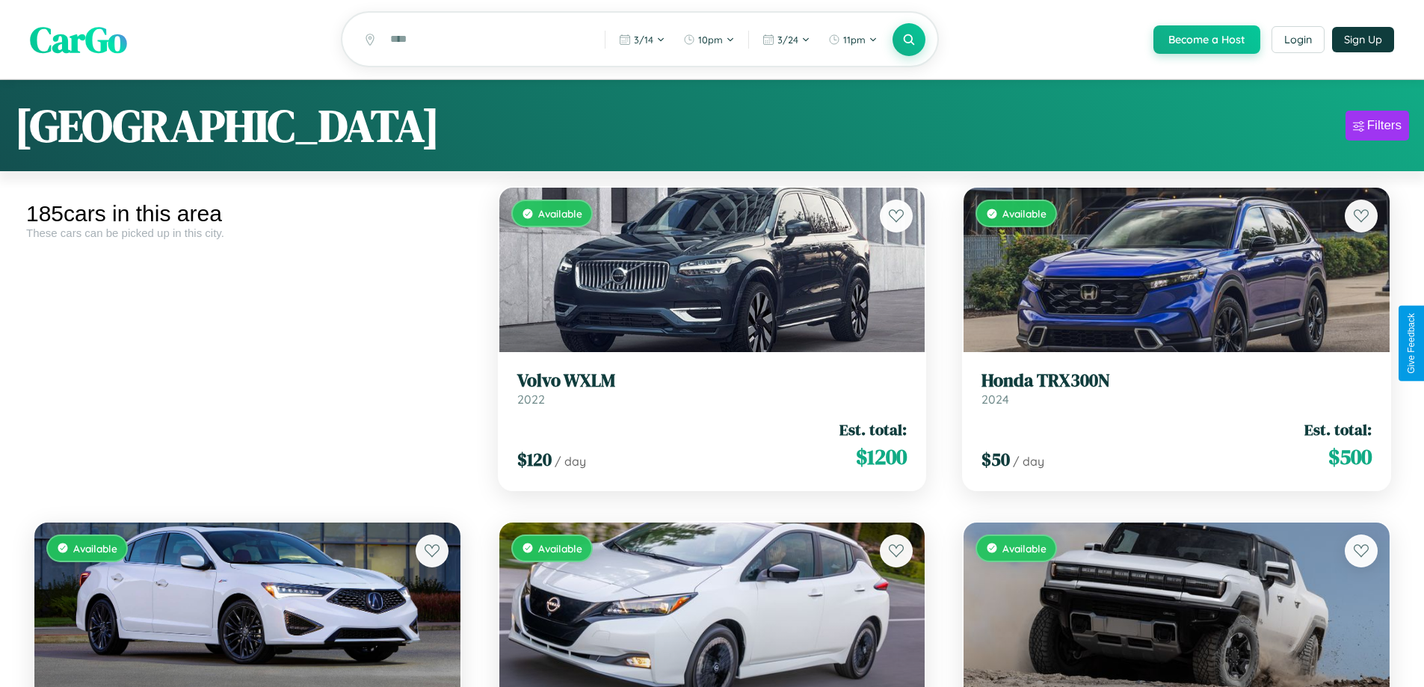 Image resolution: width=1424 pixels, height=687 pixels. What do you see at coordinates (881, 457) in the screenshot?
I see `span: $ 1200` at bounding box center [881, 457].